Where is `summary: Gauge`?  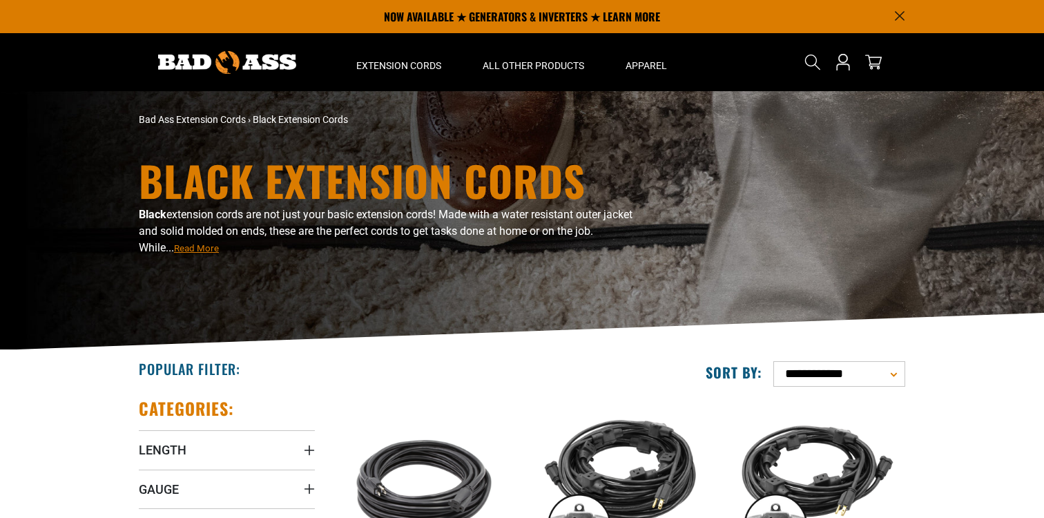 summary: Gauge is located at coordinates (227, 489).